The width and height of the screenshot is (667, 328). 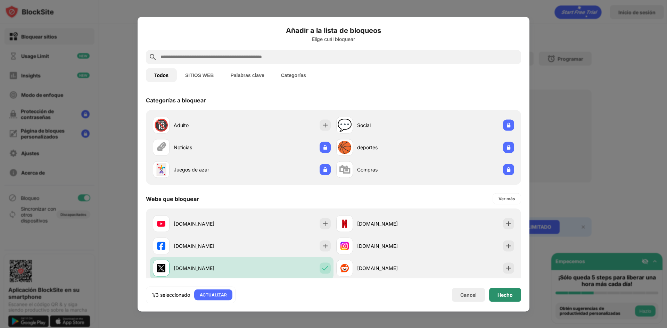 I want to click on div: Adulto, so click(x=208, y=125).